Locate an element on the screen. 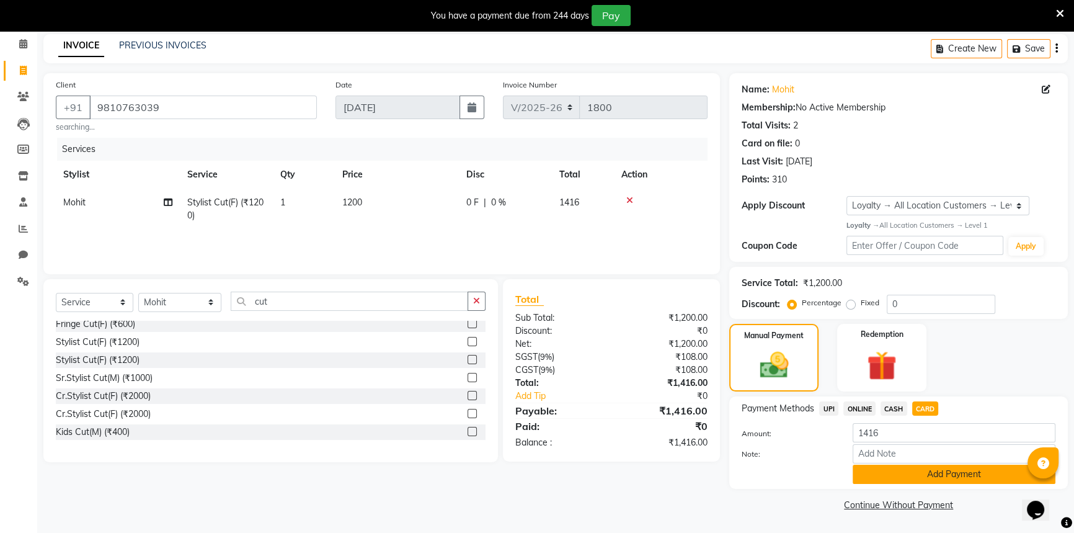  th: Price is located at coordinates (397, 174).